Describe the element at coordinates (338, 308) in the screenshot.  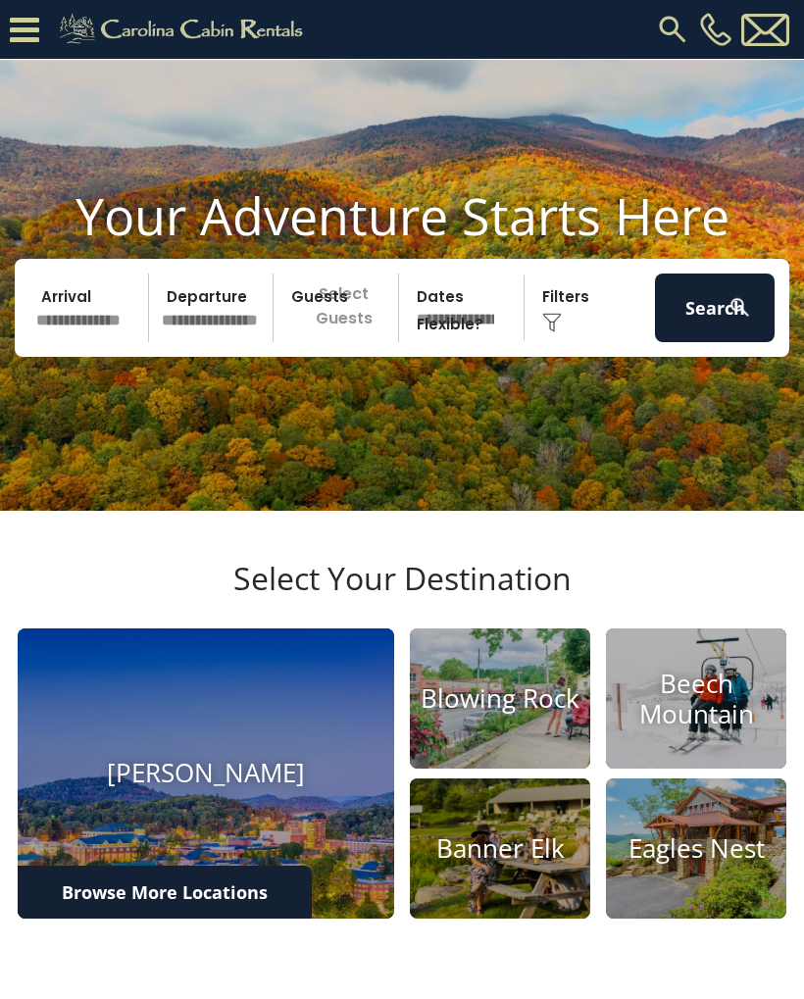
I see `p: Select Guests` at that location.